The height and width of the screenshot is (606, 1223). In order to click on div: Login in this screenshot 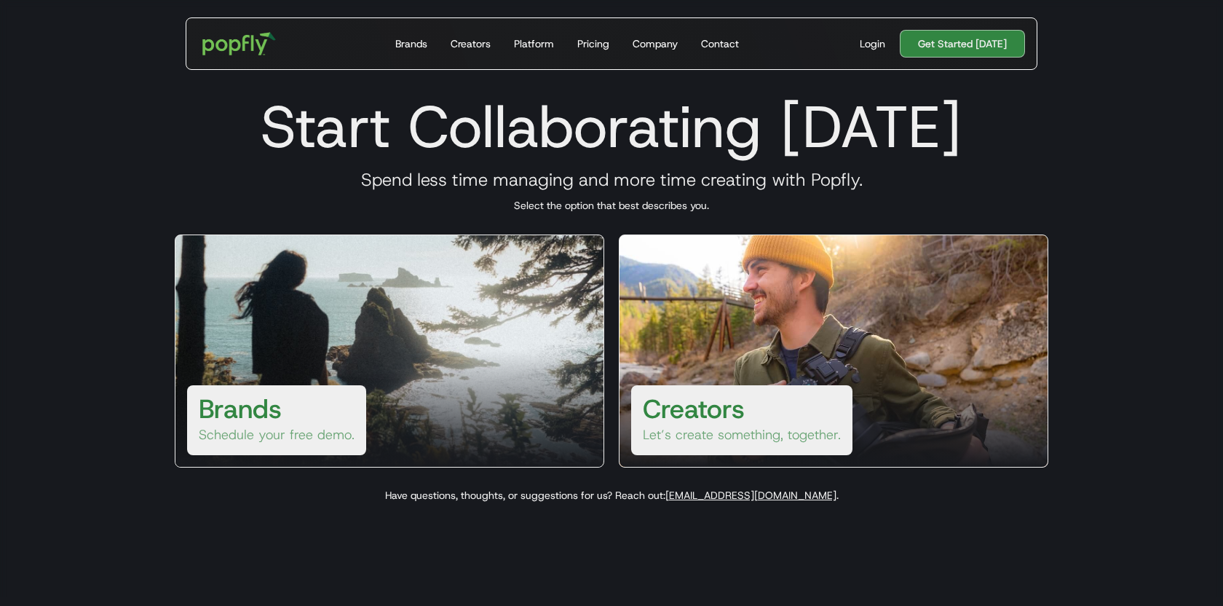, I will do `click(872, 44)`.